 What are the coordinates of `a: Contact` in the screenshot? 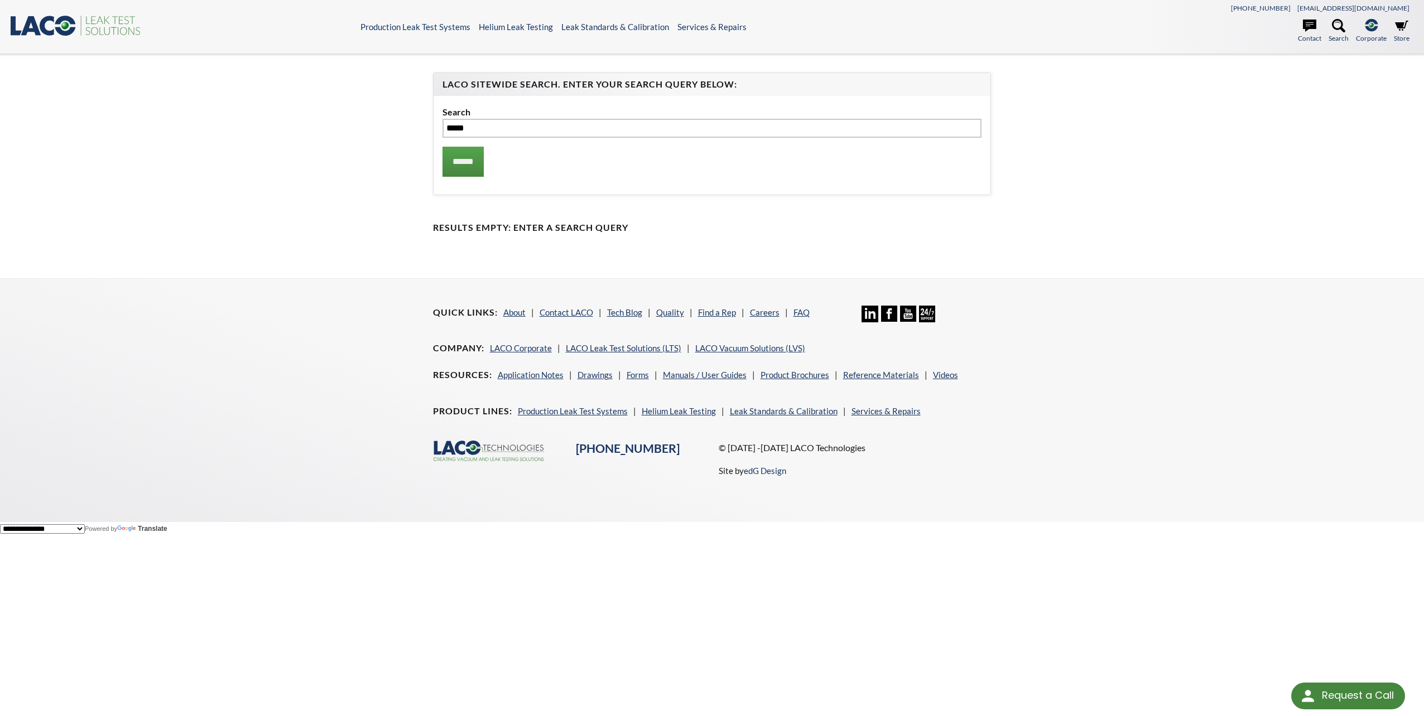 It's located at (1309, 31).